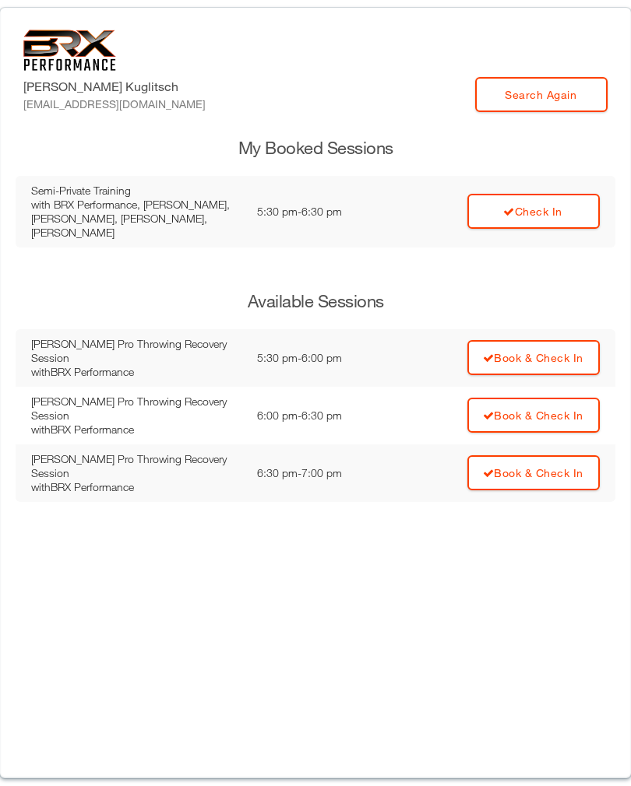  What do you see at coordinates (136, 191) in the screenshot?
I see `div: Semi-Private Training` at bounding box center [136, 191].